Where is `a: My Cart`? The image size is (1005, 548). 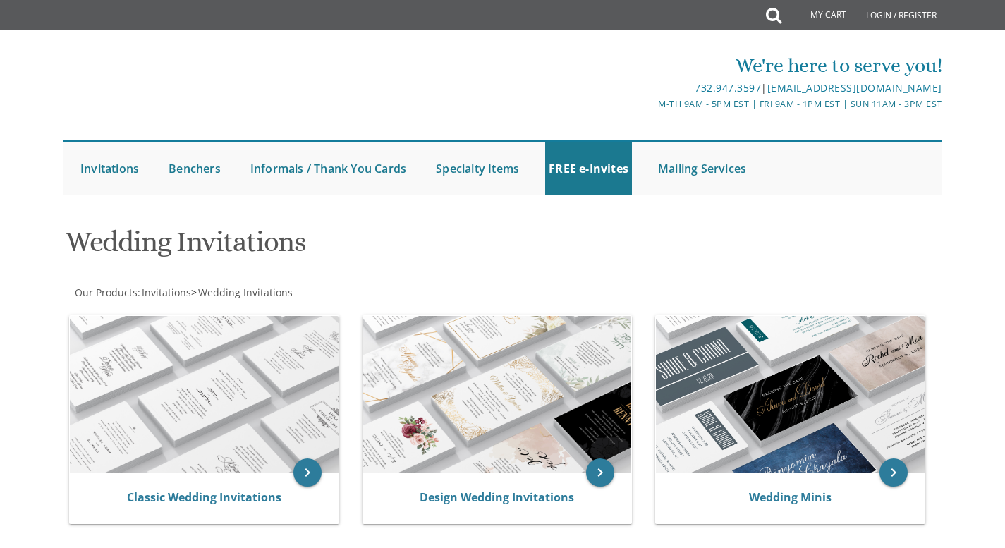
a: My Cart is located at coordinates (818, 16).